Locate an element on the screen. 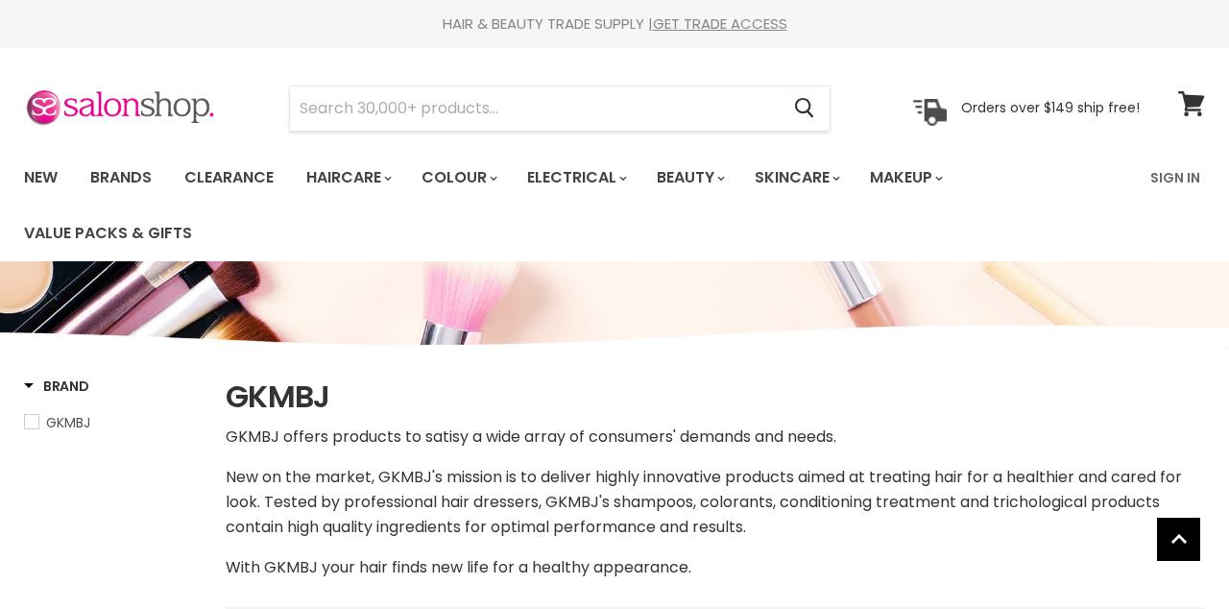 The height and width of the screenshot is (609, 1229). p: New on the market, GKMBJ's mission is to deliver highly innovative products aimed at treating hai... is located at coordinates (715, 502).